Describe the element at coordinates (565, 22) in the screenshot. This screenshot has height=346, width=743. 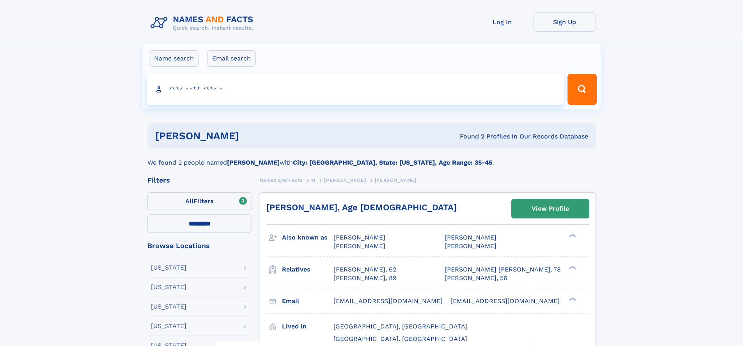
I see `a: Sign Up` at that location.